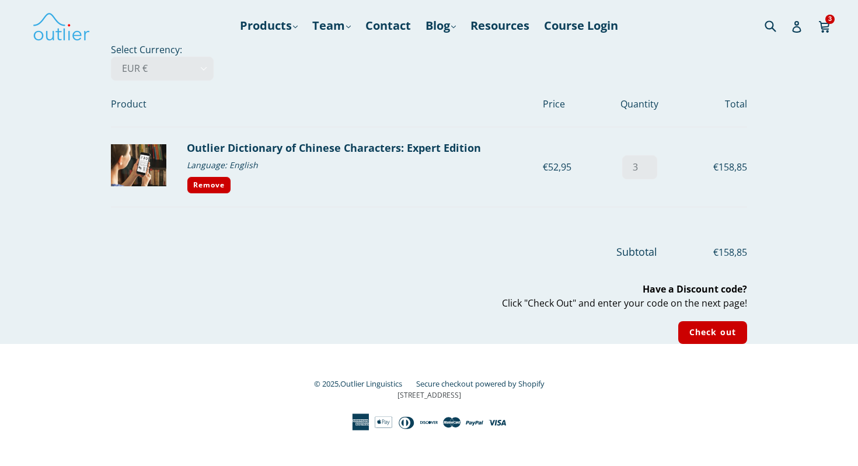 Image resolution: width=858 pixels, height=466 pixels. I want to click on a: Outlier Linguistics, so click(371, 384).